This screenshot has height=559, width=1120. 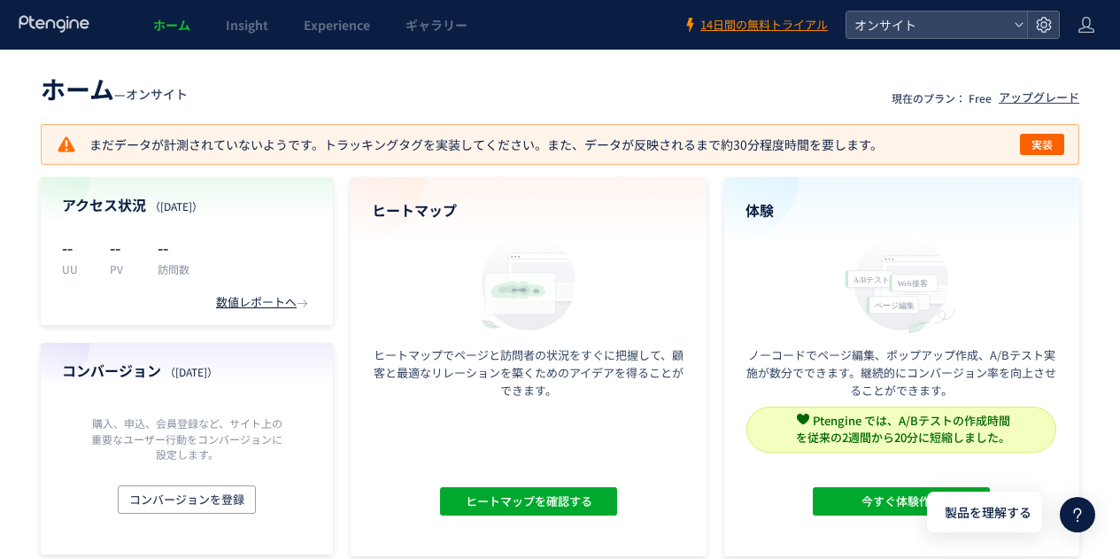 What do you see at coordinates (764, 25) in the screenshot?
I see `span: 14日間の無料トライアル` at bounding box center [764, 25].